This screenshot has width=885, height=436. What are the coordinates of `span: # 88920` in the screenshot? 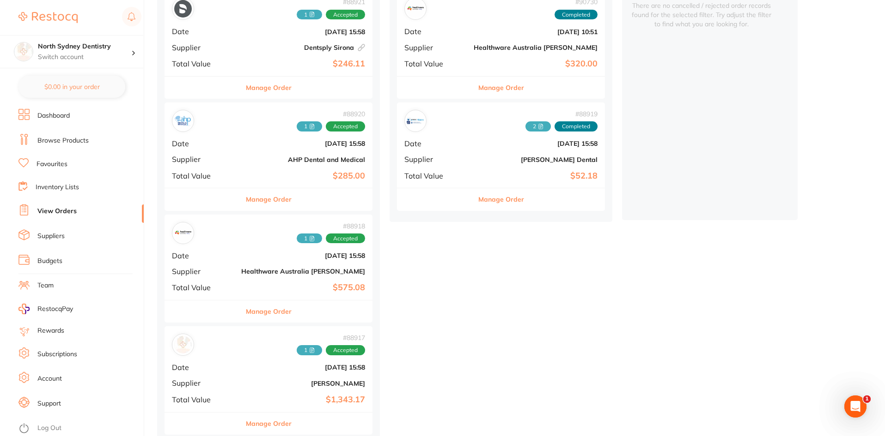 It's located at (331, 114).